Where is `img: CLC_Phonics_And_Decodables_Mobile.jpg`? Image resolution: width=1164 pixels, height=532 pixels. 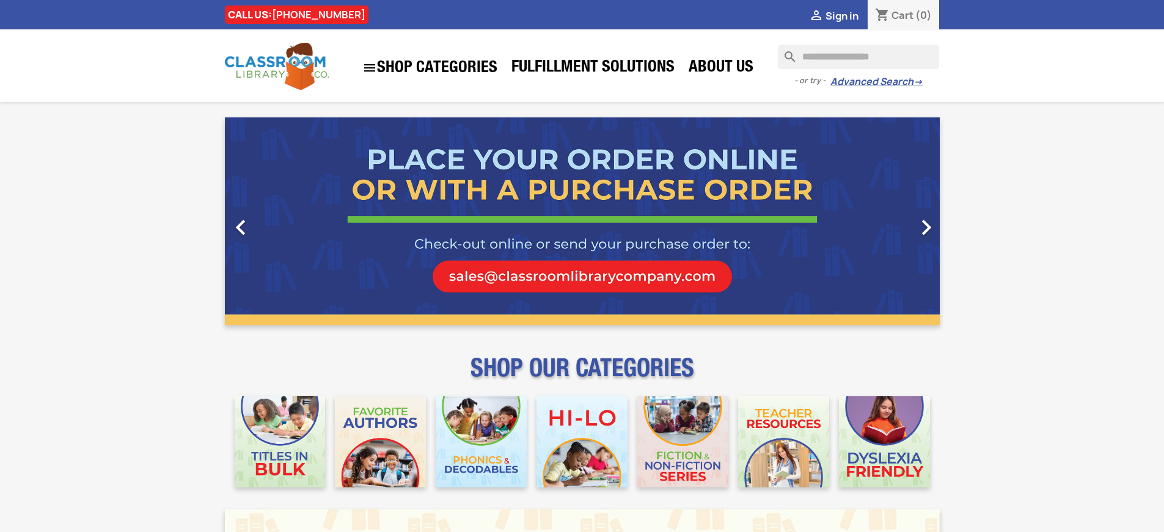
img: CLC_Phonics_And_Decodables_Mobile.jpg is located at coordinates (481, 441).